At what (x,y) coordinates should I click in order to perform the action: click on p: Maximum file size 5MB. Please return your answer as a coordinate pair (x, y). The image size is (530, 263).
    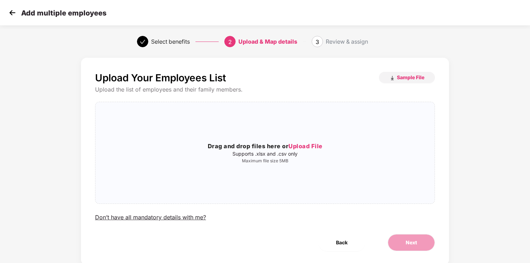
    Looking at the image, I should click on (265, 161).